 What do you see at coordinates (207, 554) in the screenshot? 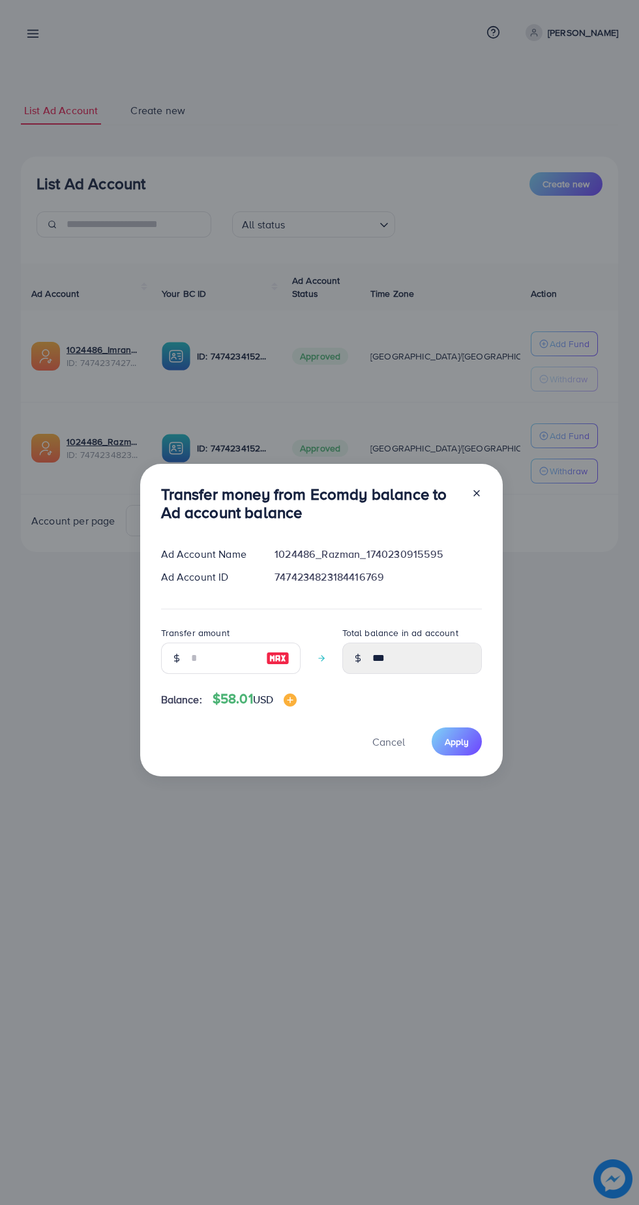
I see `div: Ad Account Name` at bounding box center [207, 554].